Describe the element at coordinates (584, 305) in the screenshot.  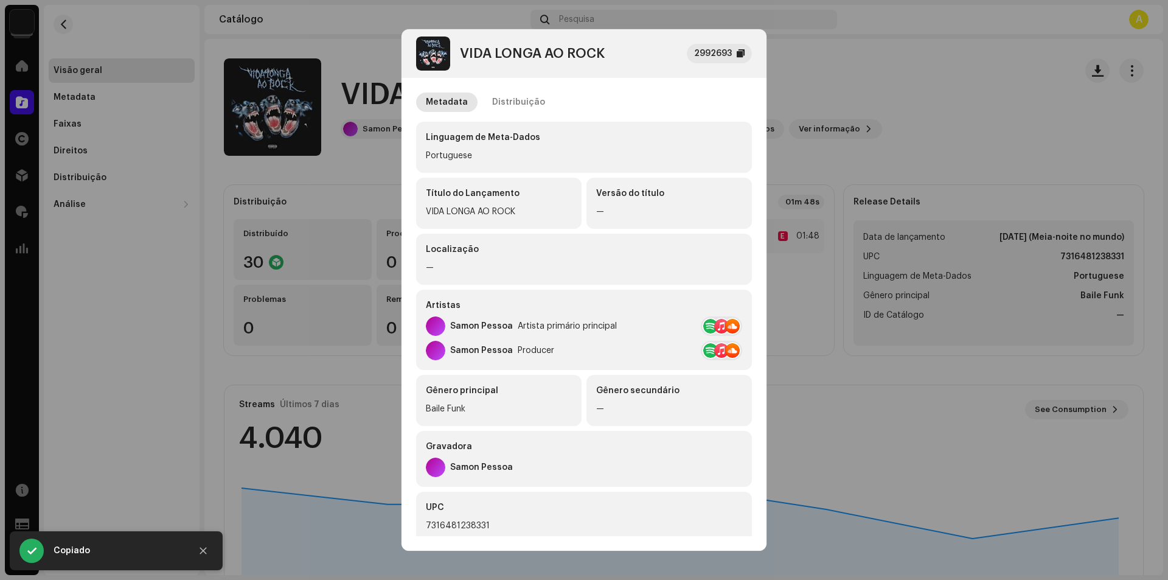
I see `div: Artistas` at that location.